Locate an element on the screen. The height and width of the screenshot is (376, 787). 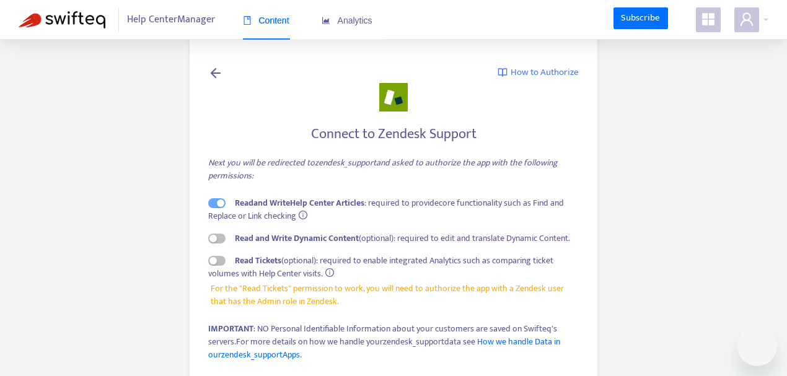
span: user is located at coordinates (747, 19).